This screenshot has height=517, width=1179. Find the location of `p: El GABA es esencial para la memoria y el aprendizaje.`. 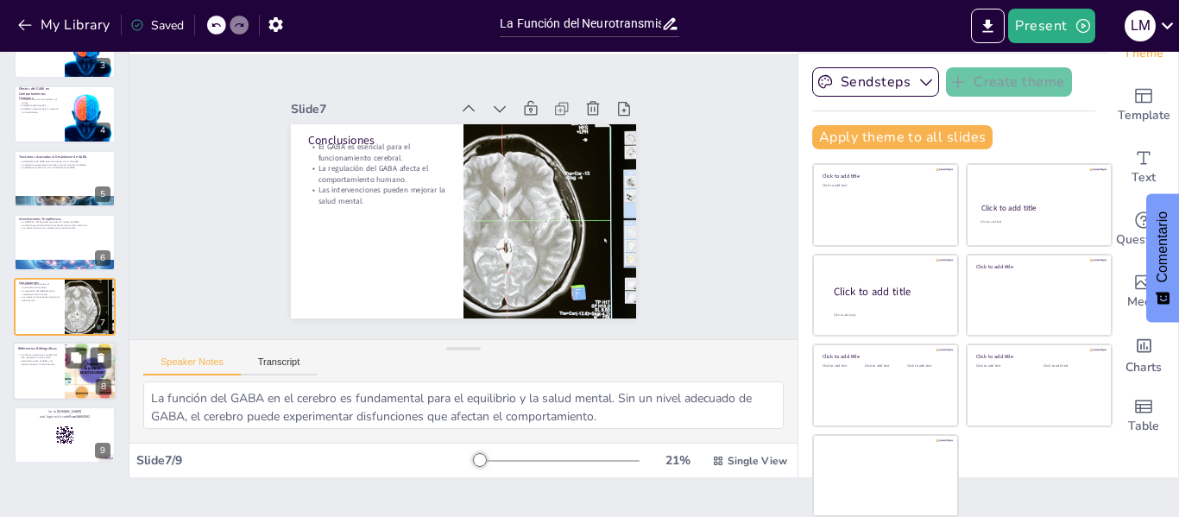

p: El GABA es esencial para la memoria y el aprendizaje. is located at coordinates (39, 110).